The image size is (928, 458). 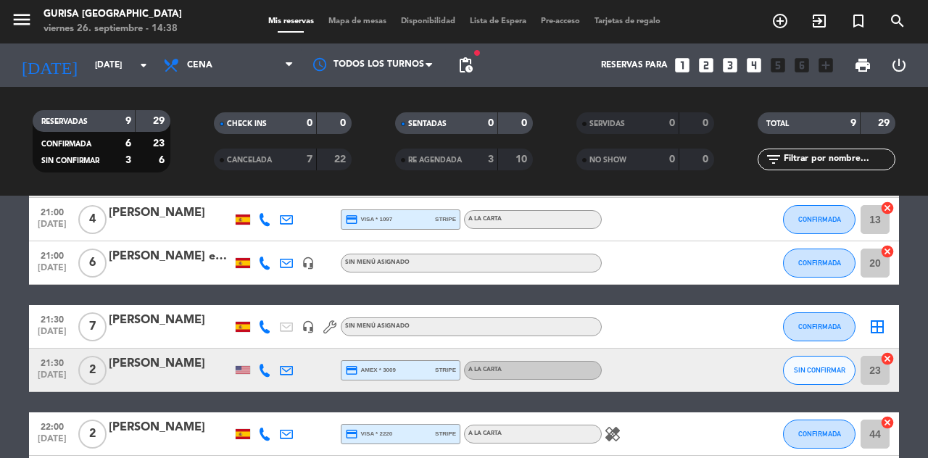 I want to click on span: 7, so click(x=92, y=327).